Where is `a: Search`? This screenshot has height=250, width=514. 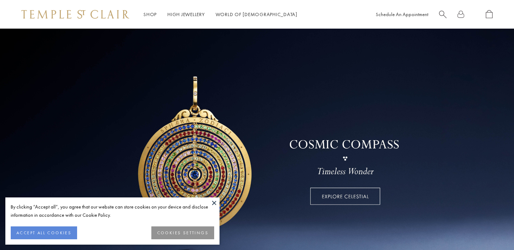
a: Search is located at coordinates (443, 14).